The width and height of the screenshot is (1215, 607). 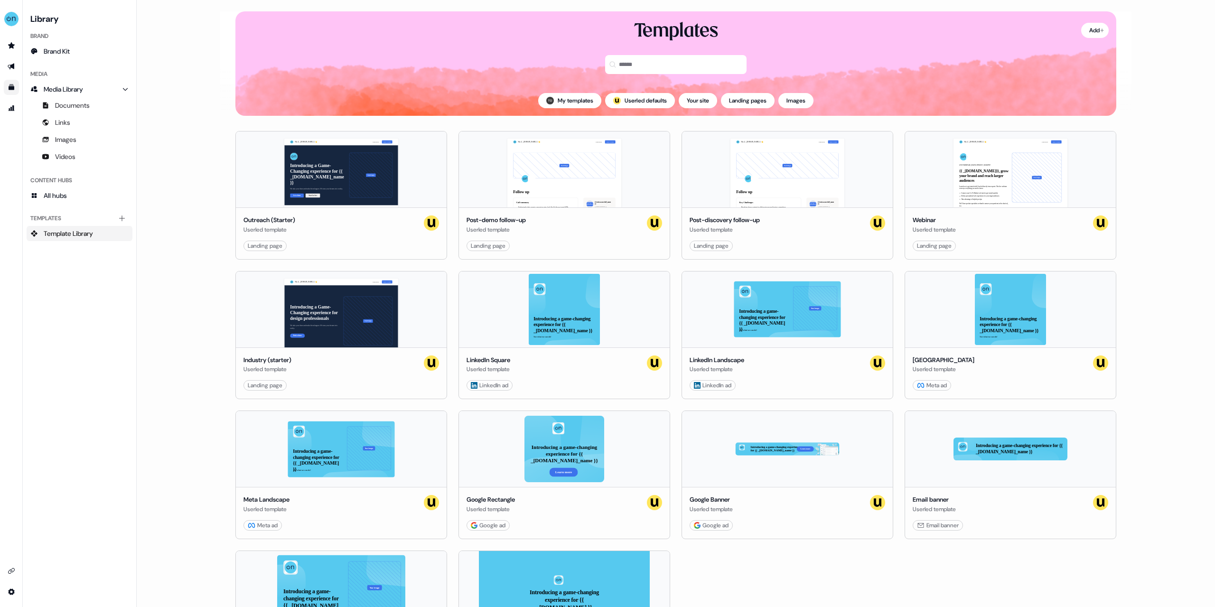 What do you see at coordinates (66, 140) in the screenshot?
I see `span: Images` at bounding box center [66, 140].